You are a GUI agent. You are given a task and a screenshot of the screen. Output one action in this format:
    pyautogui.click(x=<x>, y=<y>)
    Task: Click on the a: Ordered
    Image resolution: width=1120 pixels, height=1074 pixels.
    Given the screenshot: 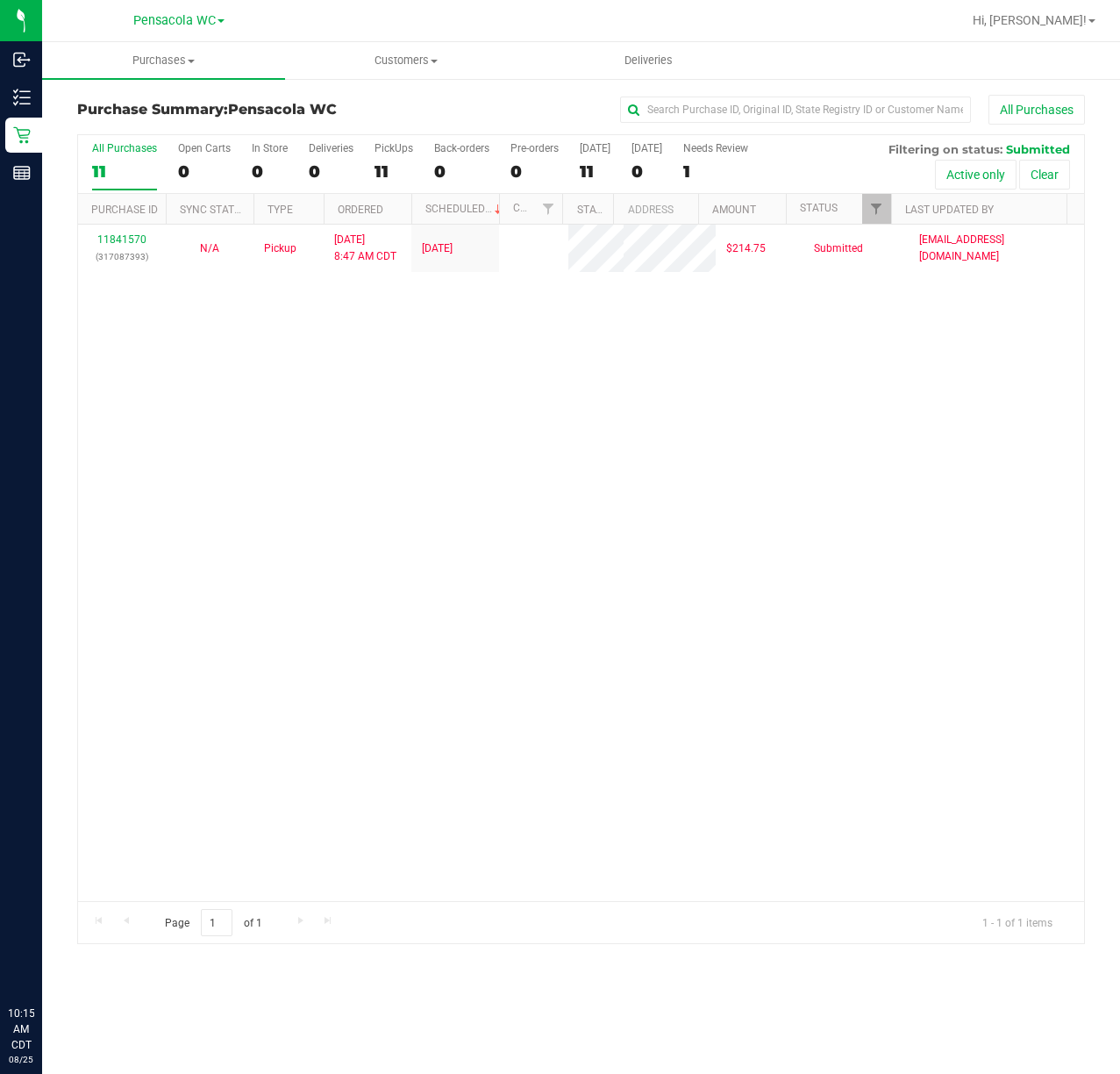 What is the action you would take?
    pyautogui.click(x=361, y=210)
    